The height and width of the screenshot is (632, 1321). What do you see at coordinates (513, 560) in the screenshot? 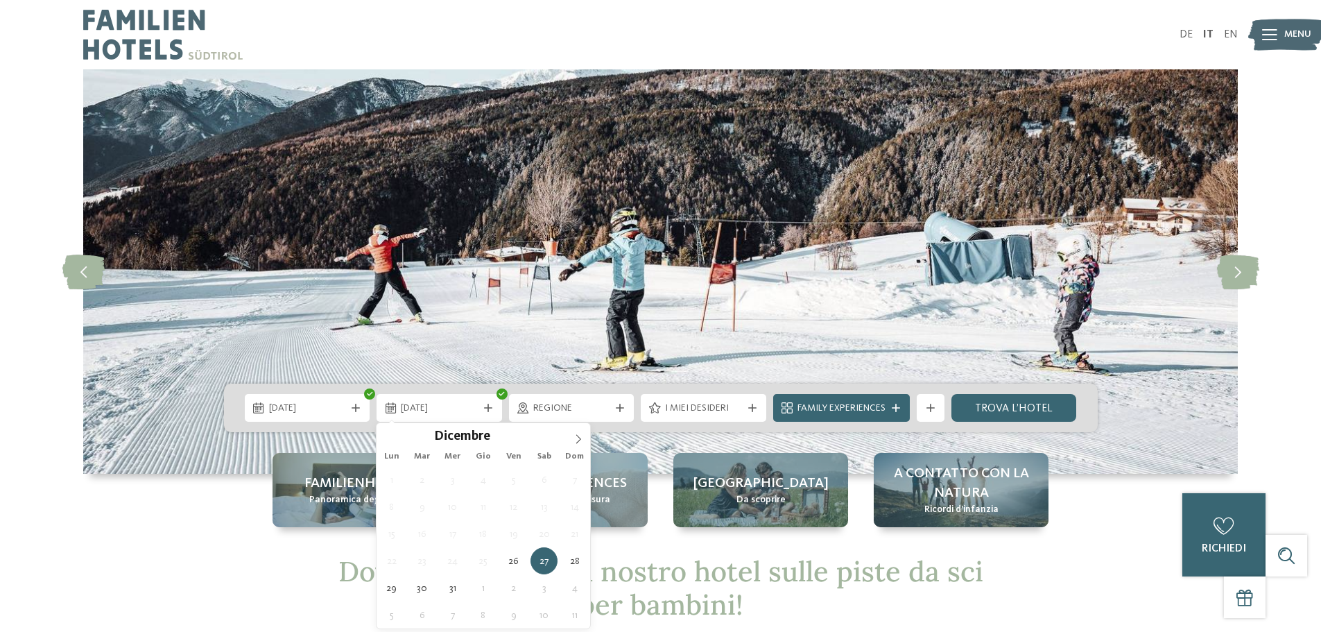
I see `span: Dicembre 26, 2025` at bounding box center [513, 560].